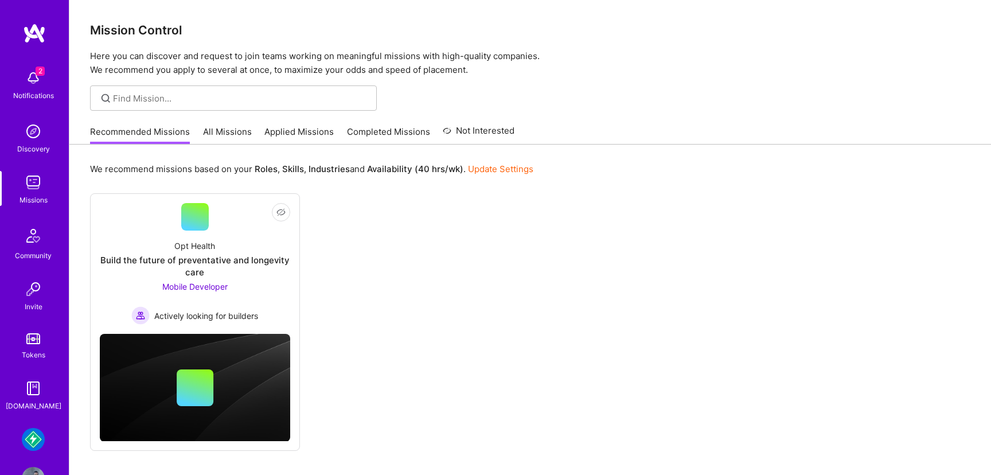 The image size is (991, 475). I want to click on img: Actively looking for builders, so click(141, 315).